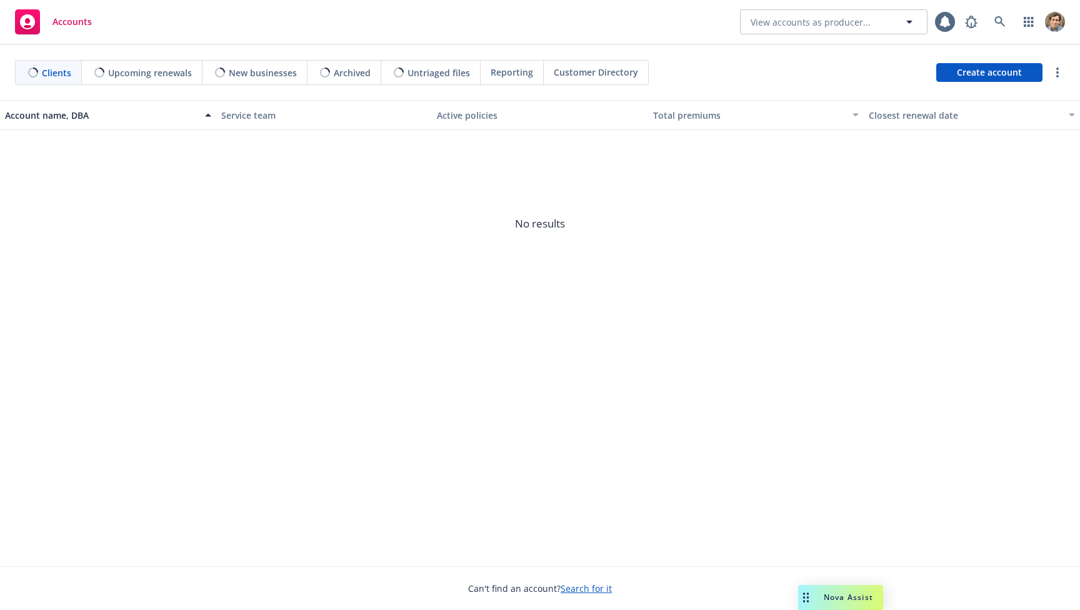  I want to click on div: Total premiums, so click(749, 115).